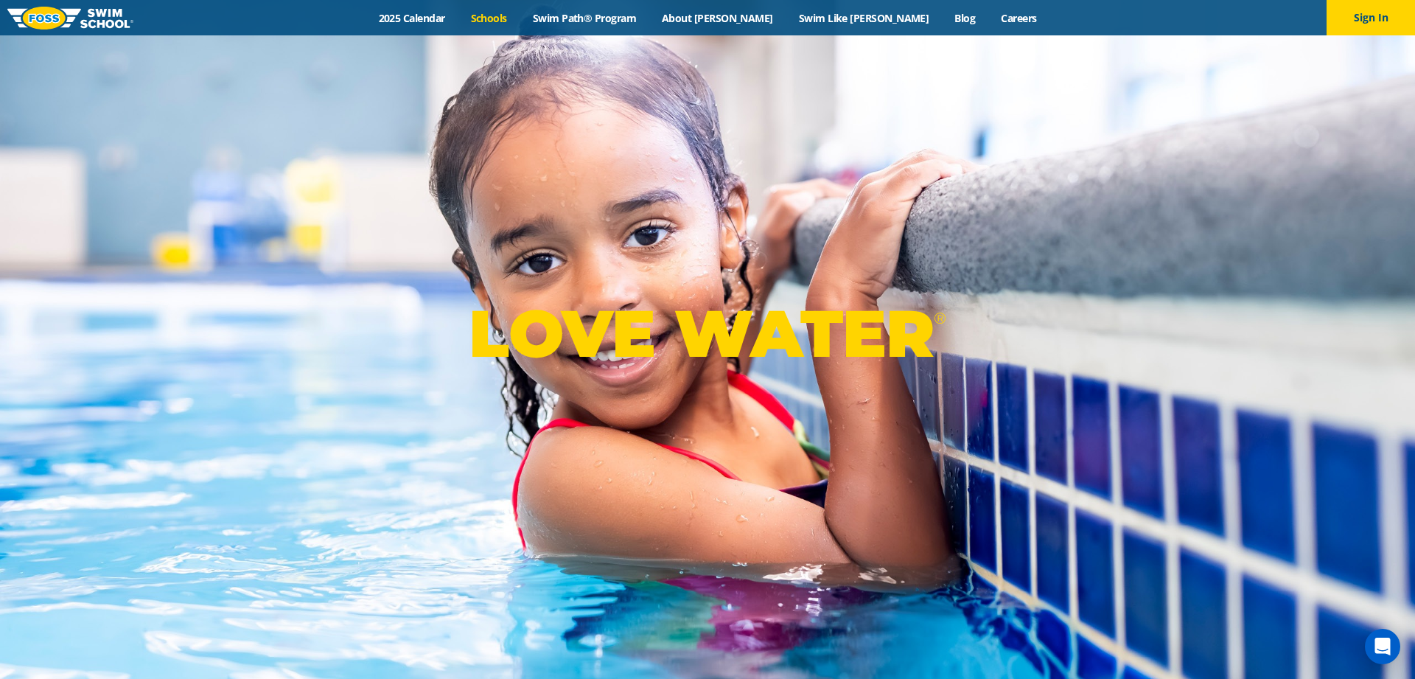 The height and width of the screenshot is (679, 1415). Describe the element at coordinates (965, 18) in the screenshot. I see `a: Blog` at that location.